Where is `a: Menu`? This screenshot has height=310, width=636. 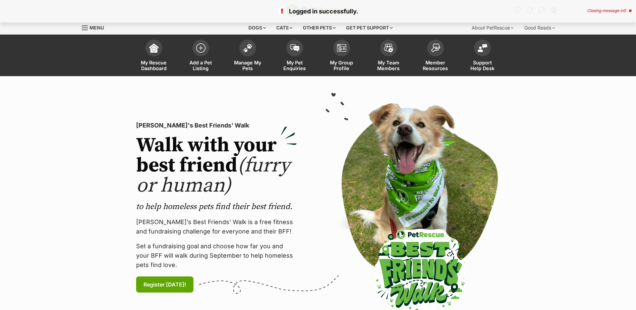
a: Menu is located at coordinates (95, 27).